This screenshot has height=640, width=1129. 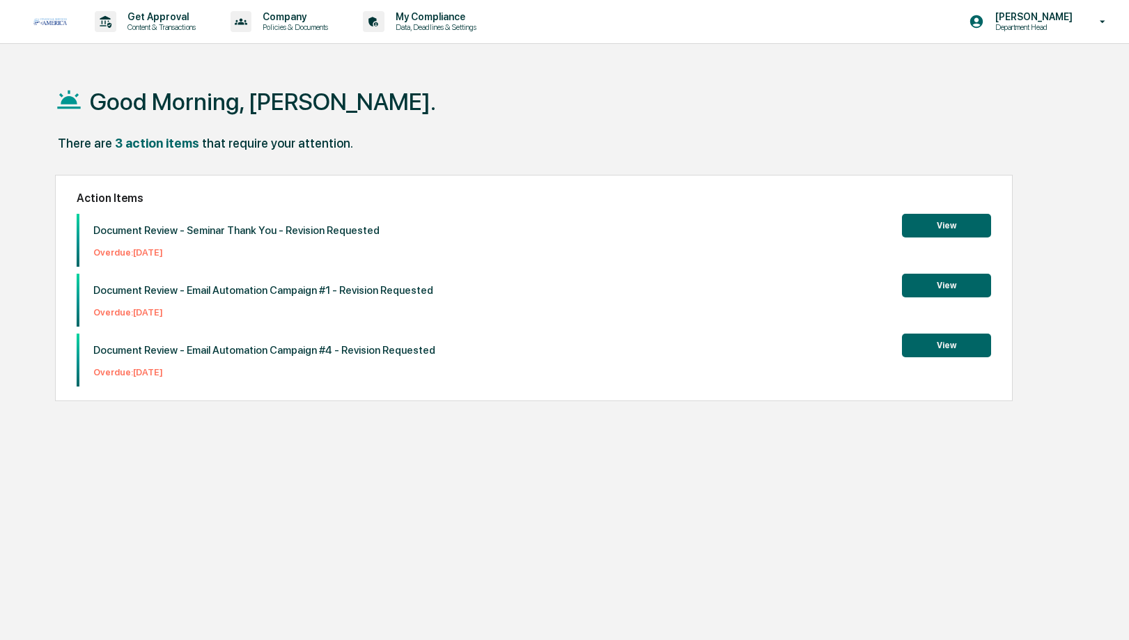 What do you see at coordinates (434, 27) in the screenshot?
I see `p: Data, Deadlines & Settings` at bounding box center [434, 27].